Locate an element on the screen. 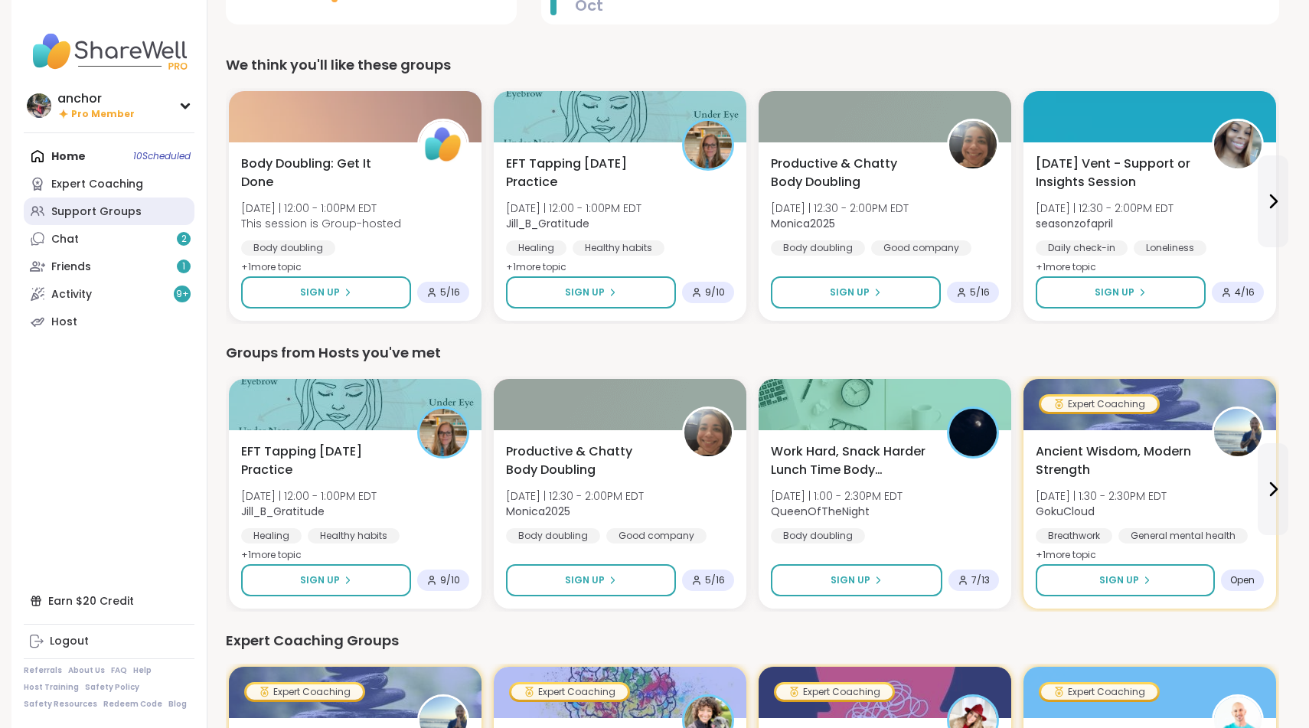 The height and width of the screenshot is (728, 1309). div: We think you'll like these groups is located at coordinates (752, 65).